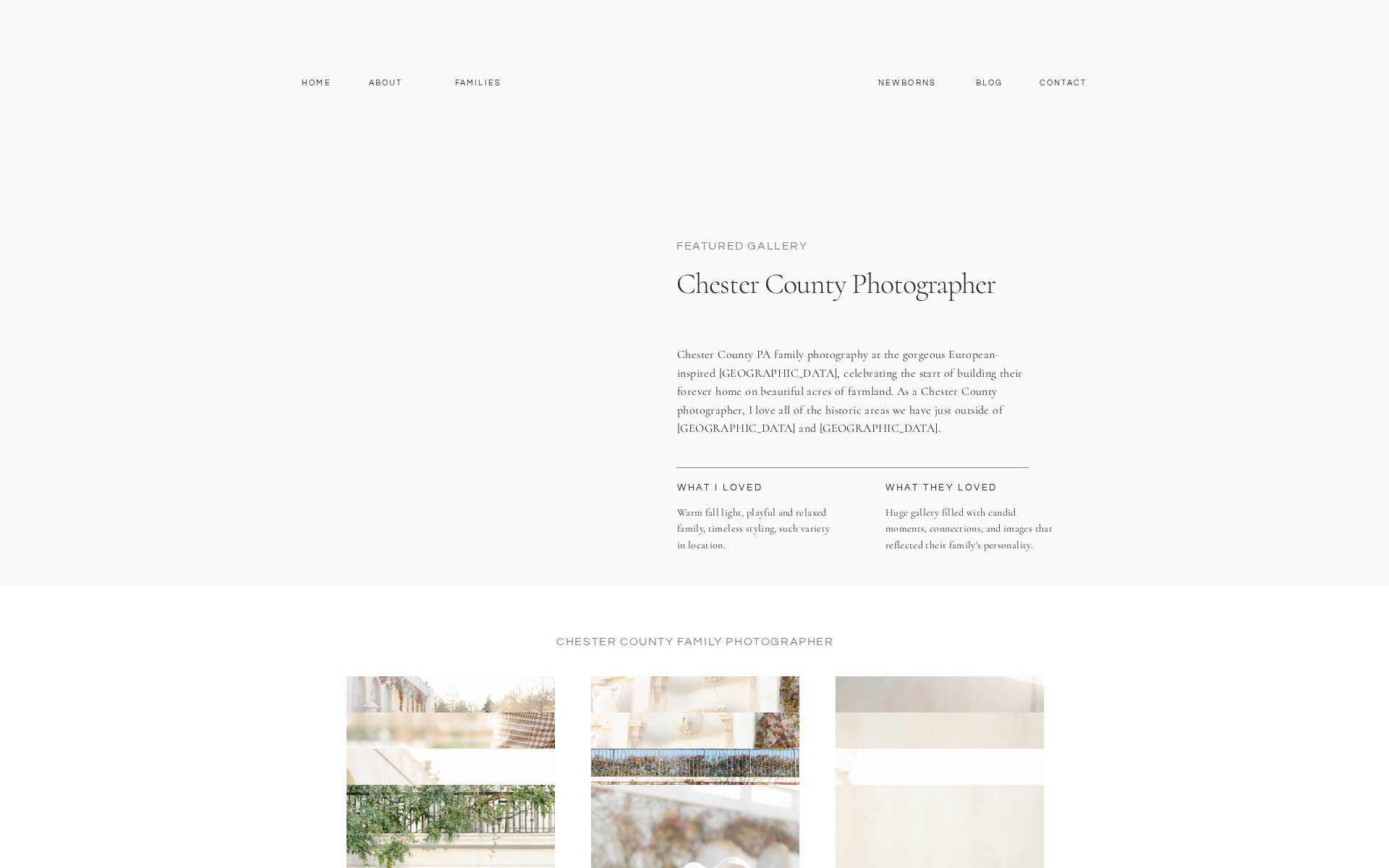  What do you see at coordinates (1063, 83) in the screenshot?
I see `nav: contact` at bounding box center [1063, 83].